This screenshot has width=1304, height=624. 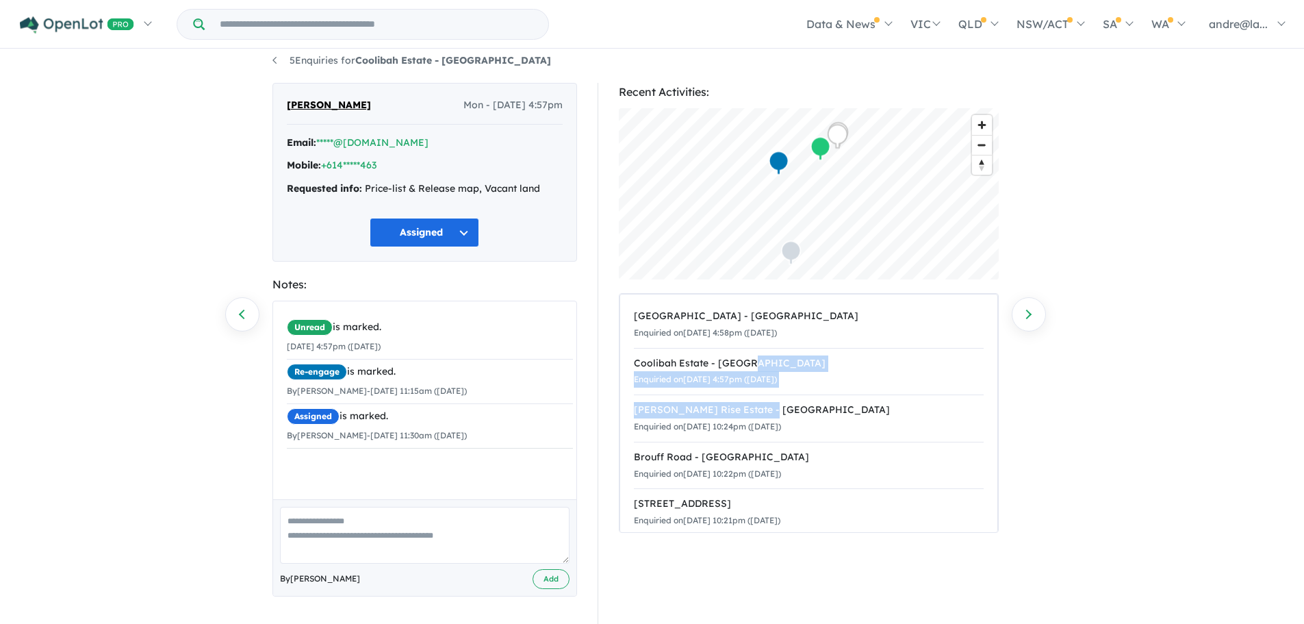 What do you see at coordinates (424, 232) in the screenshot?
I see `button: Assigned` at bounding box center [424, 232].